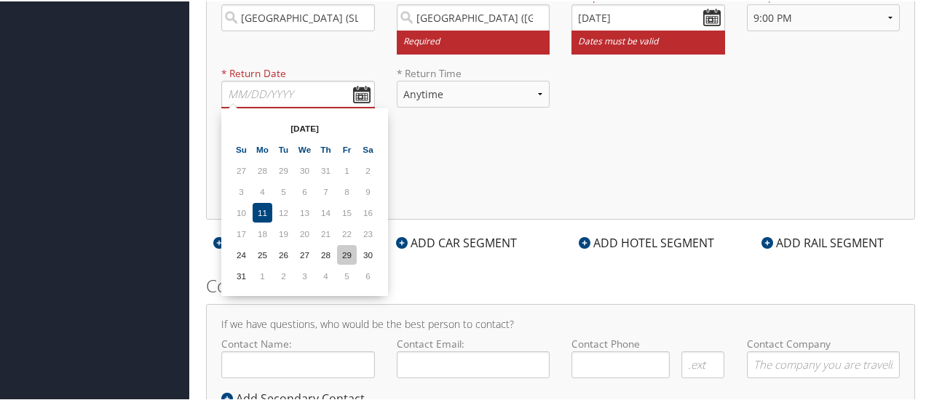  I want to click on td: 20, so click(304, 232).